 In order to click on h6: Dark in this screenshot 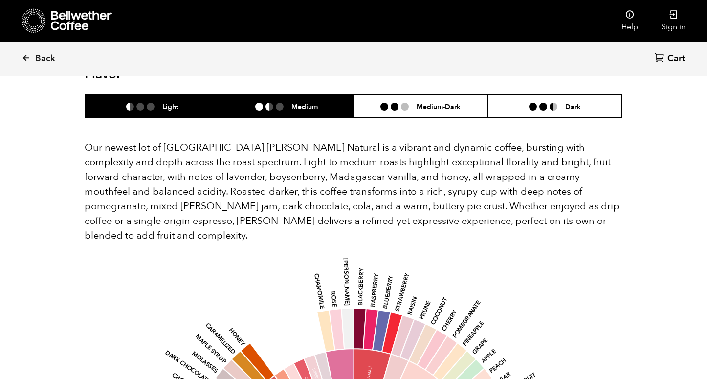, I will do `click(573, 106)`.